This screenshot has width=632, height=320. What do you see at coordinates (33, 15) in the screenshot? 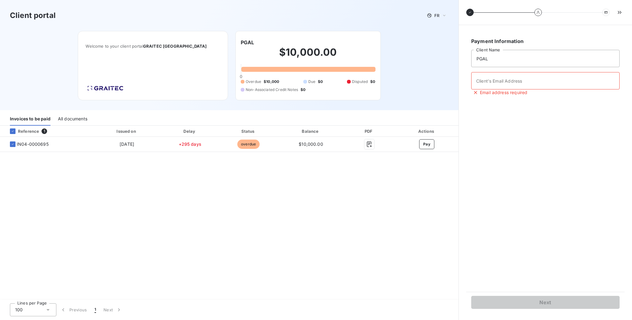
I see `h3: Client portal` at bounding box center [33, 15].